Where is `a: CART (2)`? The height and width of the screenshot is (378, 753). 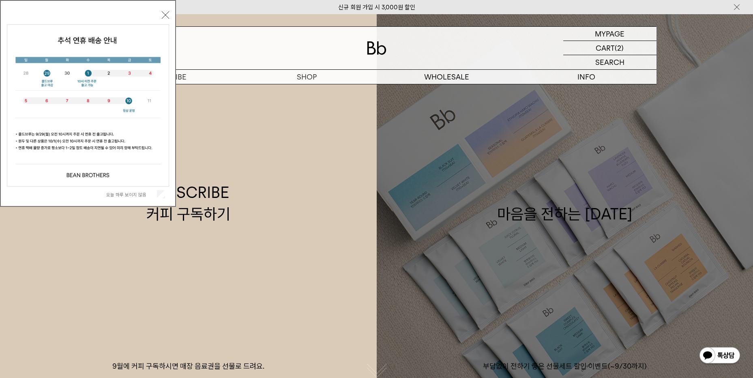 a: CART (2) is located at coordinates (610, 48).